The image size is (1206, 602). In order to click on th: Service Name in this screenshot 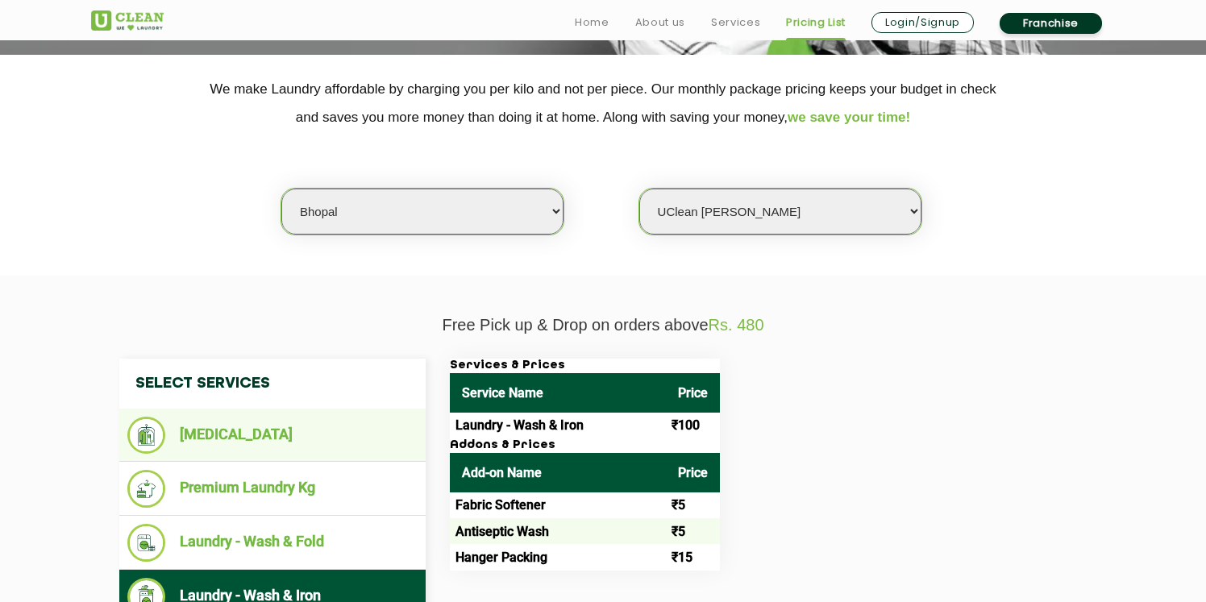, I will do `click(558, 393)`.